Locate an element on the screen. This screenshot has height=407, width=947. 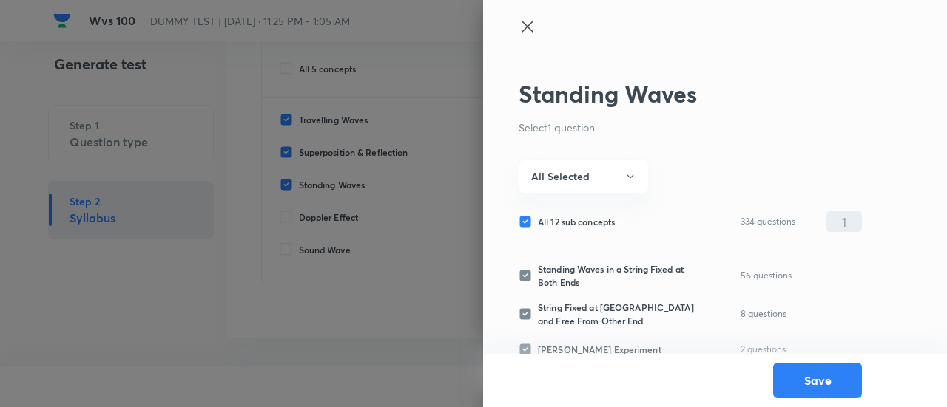
button: Save is located at coordinates (817, 381).